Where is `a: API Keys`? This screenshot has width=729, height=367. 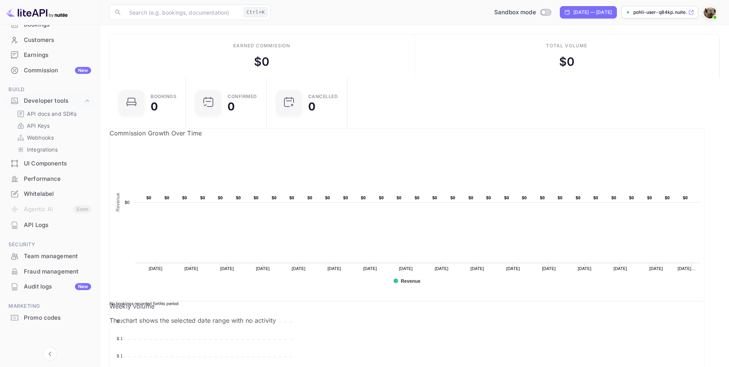
a: API Keys is located at coordinates (53, 125).